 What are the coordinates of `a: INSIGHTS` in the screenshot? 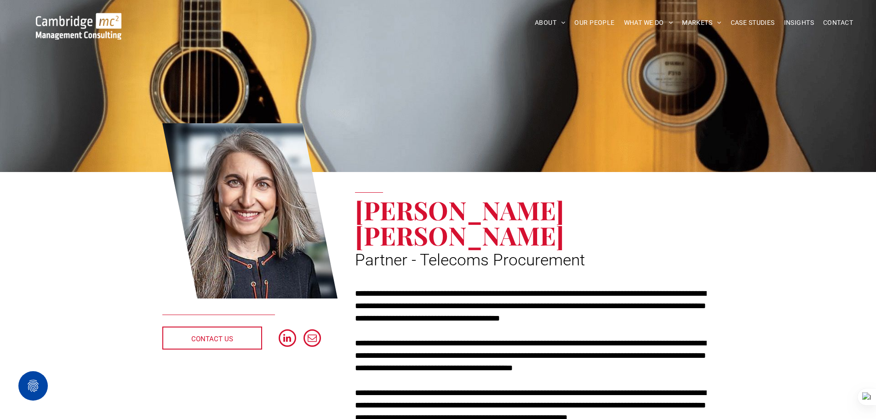 It's located at (799, 23).